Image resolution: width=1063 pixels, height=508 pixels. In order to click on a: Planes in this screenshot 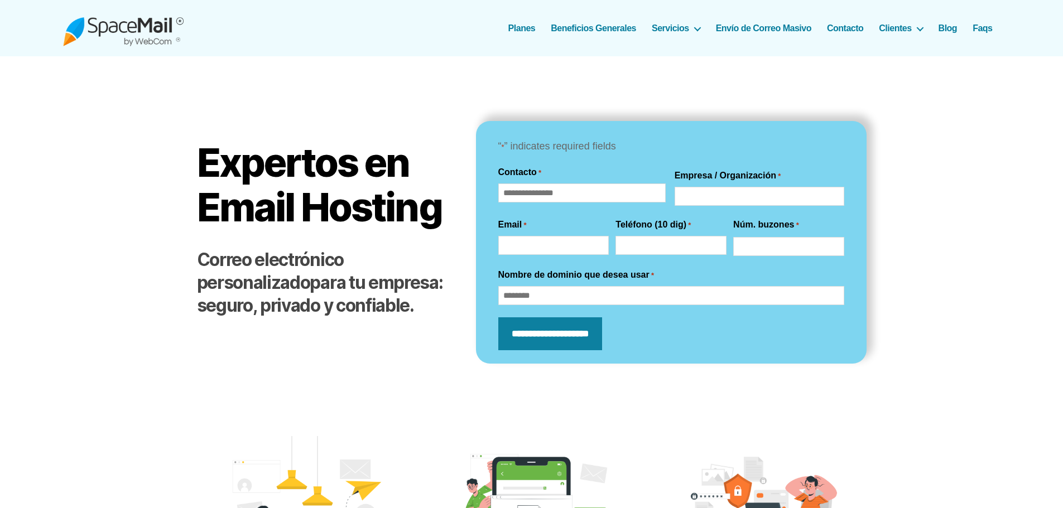, I will do `click(522, 28)`.